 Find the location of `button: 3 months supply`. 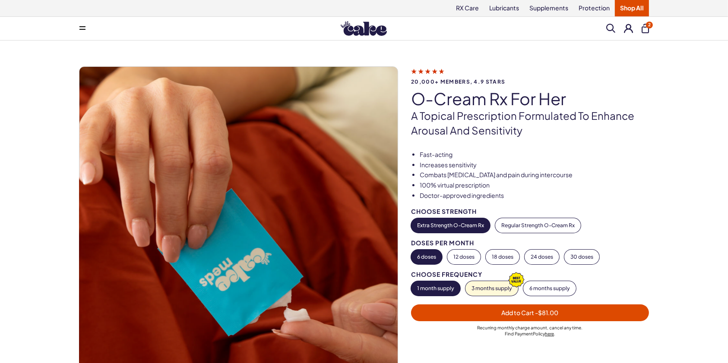

button: 3 months supply is located at coordinates (492, 289).